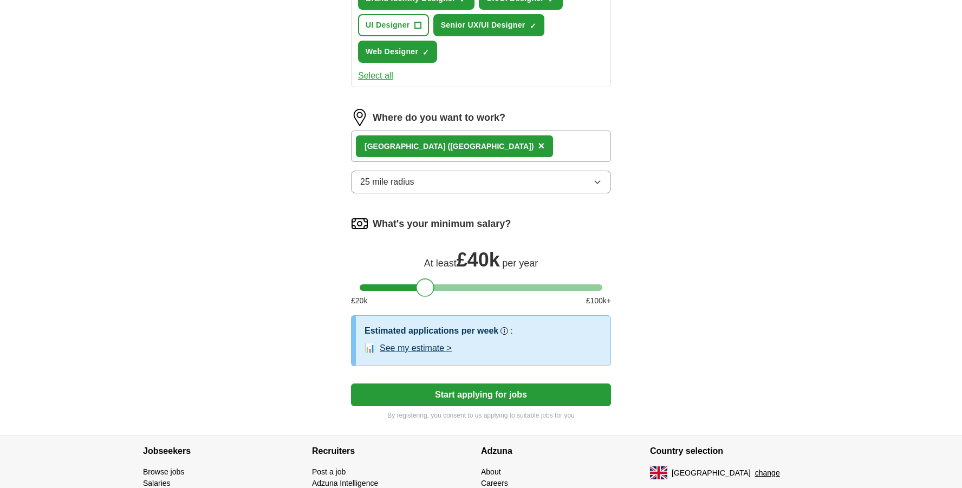 The width and height of the screenshot is (962, 488). What do you see at coordinates (735, 451) in the screenshot?
I see `h4: Country selection` at bounding box center [735, 451].